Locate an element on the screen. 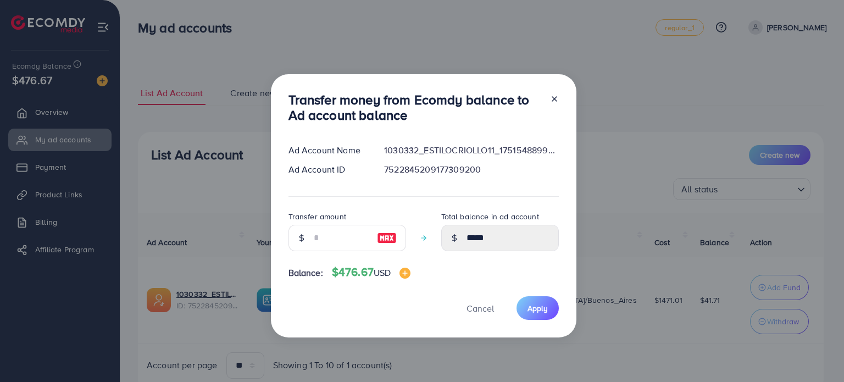 Image resolution: width=844 pixels, height=382 pixels. h4: $476.67 is located at coordinates (371, 272).